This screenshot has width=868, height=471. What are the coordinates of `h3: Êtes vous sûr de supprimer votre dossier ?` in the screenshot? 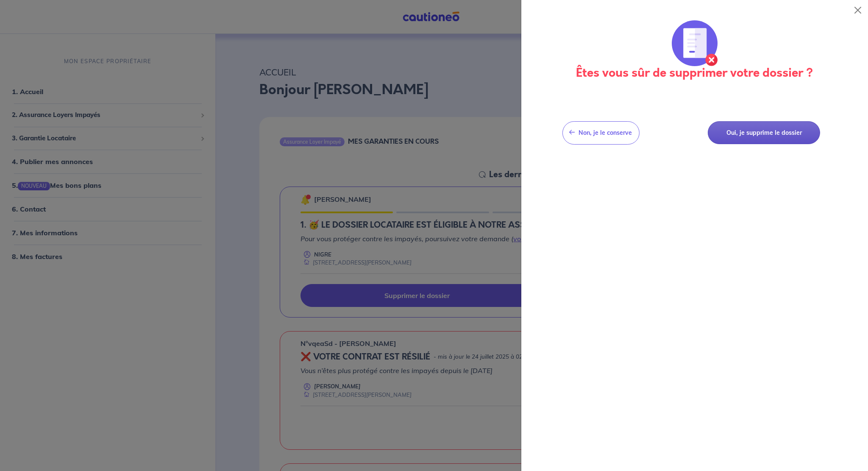 It's located at (694, 73).